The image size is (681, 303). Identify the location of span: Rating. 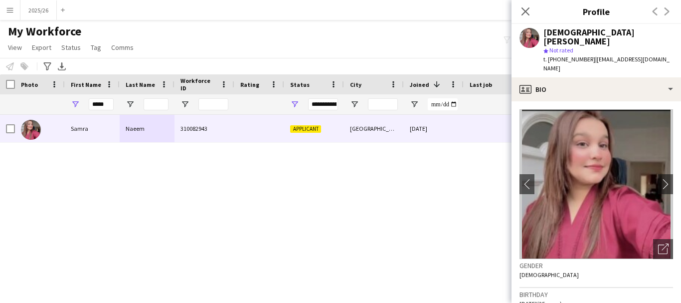
(250, 84).